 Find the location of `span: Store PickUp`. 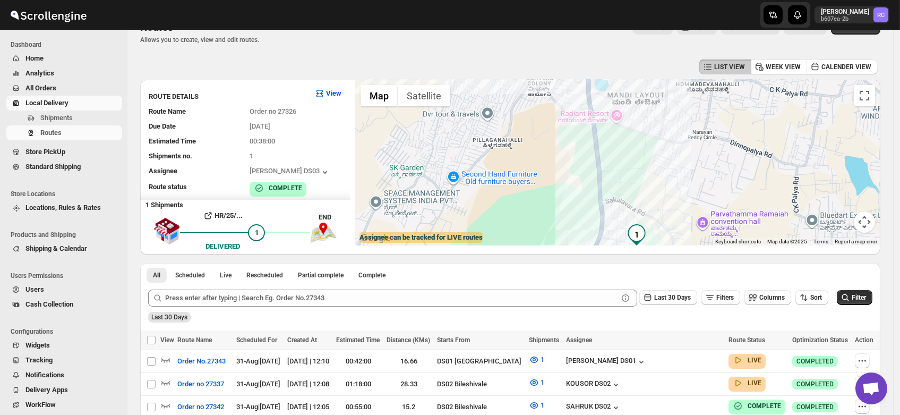

span: Store PickUp is located at coordinates (45, 151).